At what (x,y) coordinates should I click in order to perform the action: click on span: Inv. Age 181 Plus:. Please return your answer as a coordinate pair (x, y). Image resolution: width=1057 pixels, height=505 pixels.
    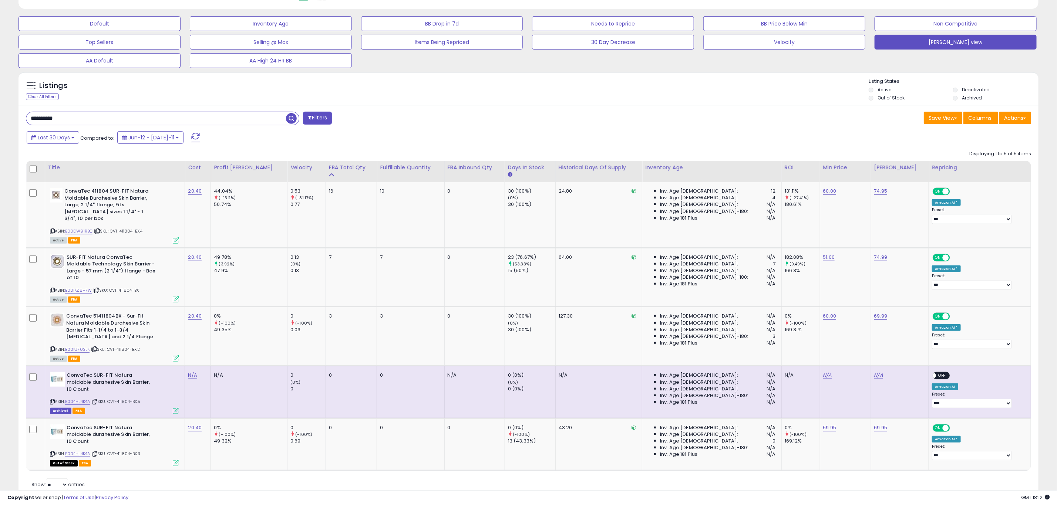
    Looking at the image, I should click on (679, 218).